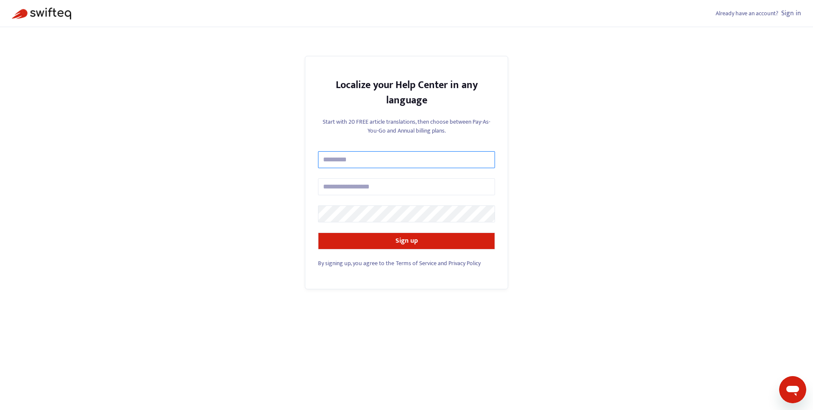 The height and width of the screenshot is (410, 813). I want to click on span: By signing up, you agree to the, so click(356, 263).